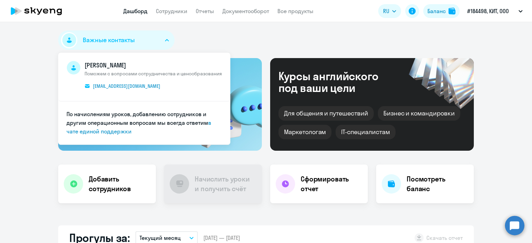  I want to click on h4: Сформировать отчет, so click(331, 184).